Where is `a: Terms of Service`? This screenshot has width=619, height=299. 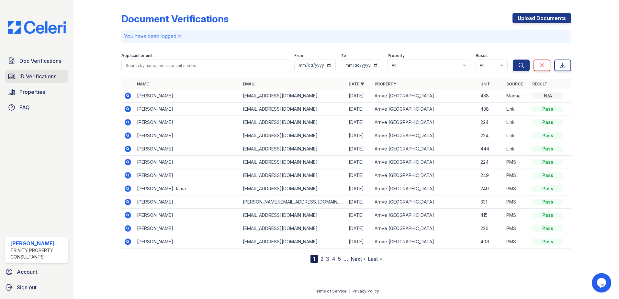
a: Terms of Service is located at coordinates (330, 291).